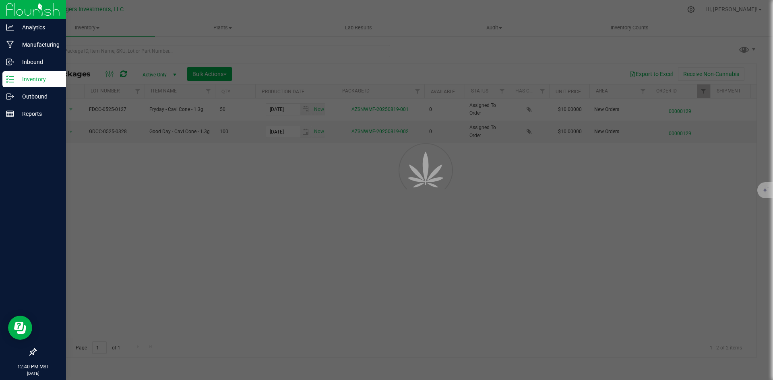  What do you see at coordinates (38, 45) in the screenshot?
I see `p: Manufacturing` at bounding box center [38, 45].